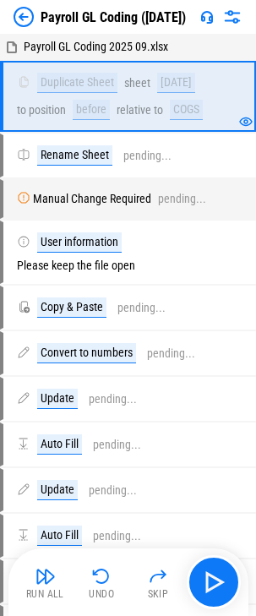 This screenshot has width=256, height=616. Describe the element at coordinates (101, 576) in the screenshot. I see `img: Undo` at that location.